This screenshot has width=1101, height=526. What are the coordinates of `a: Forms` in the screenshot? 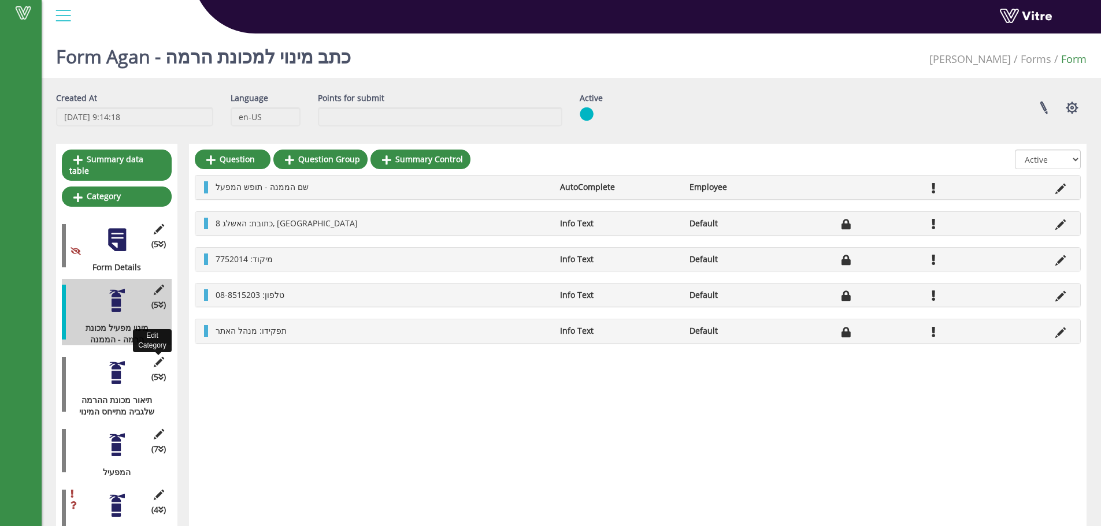 It's located at (1035, 59).